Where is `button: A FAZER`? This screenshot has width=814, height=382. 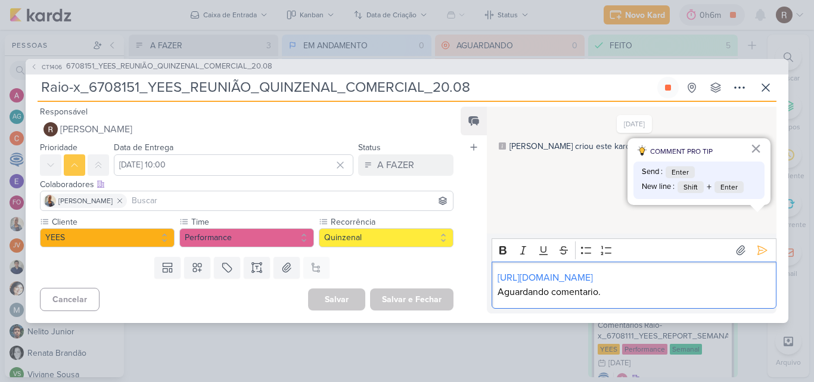 button: A FAZER is located at coordinates (406, 165).